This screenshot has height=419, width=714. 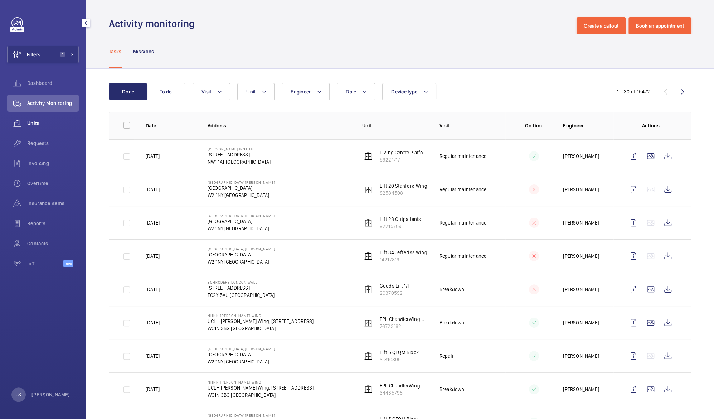 What do you see at coordinates (53, 223) in the screenshot?
I see `span: Reports` at bounding box center [53, 223].